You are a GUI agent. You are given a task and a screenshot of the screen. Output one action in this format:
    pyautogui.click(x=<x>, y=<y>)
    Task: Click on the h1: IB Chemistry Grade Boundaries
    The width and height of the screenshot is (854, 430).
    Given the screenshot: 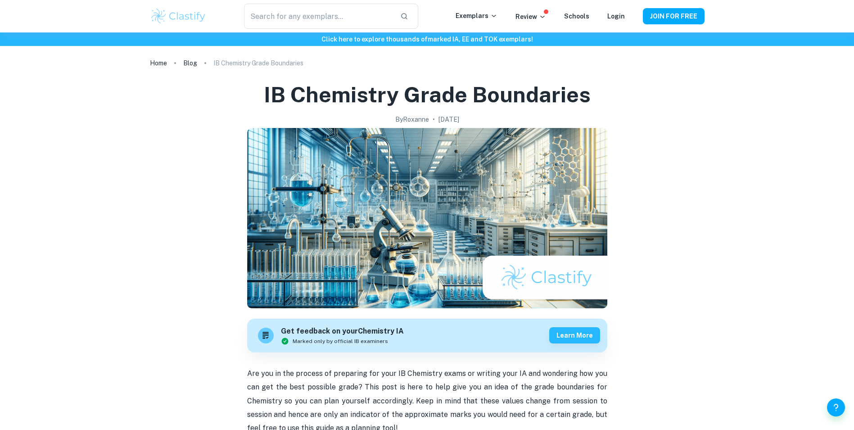 What is the action you would take?
    pyautogui.click(x=427, y=95)
    